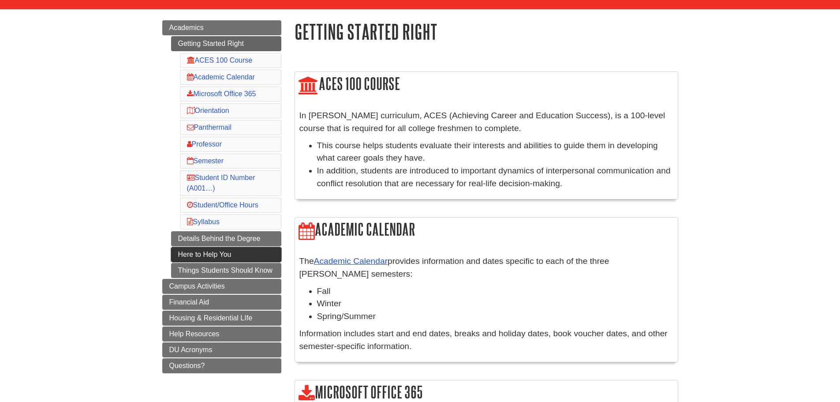  I want to click on span: Housing & Residential LIfe, so click(211, 317).